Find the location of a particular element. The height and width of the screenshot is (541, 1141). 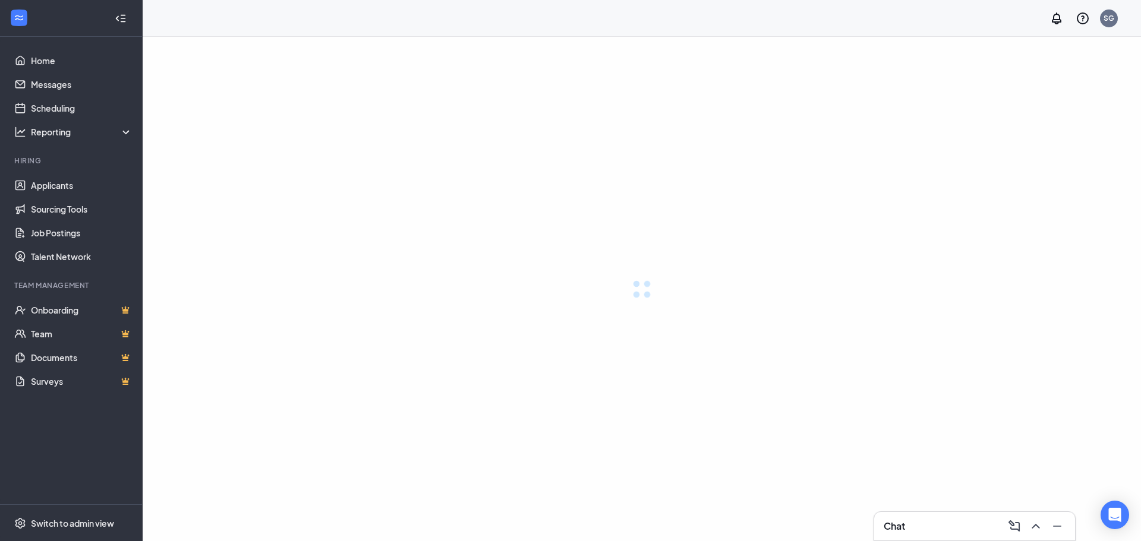

a: Talent Network is located at coordinates (81, 257).